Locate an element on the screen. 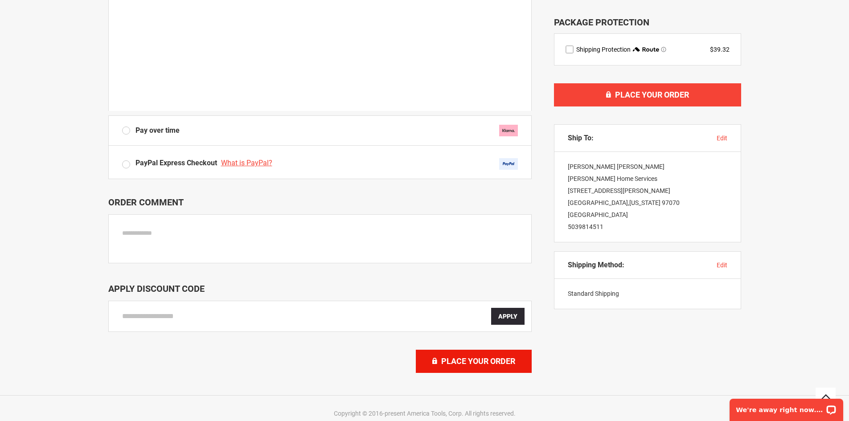 The width and height of the screenshot is (849, 421). span: Standard Shipping is located at coordinates (593, 294).